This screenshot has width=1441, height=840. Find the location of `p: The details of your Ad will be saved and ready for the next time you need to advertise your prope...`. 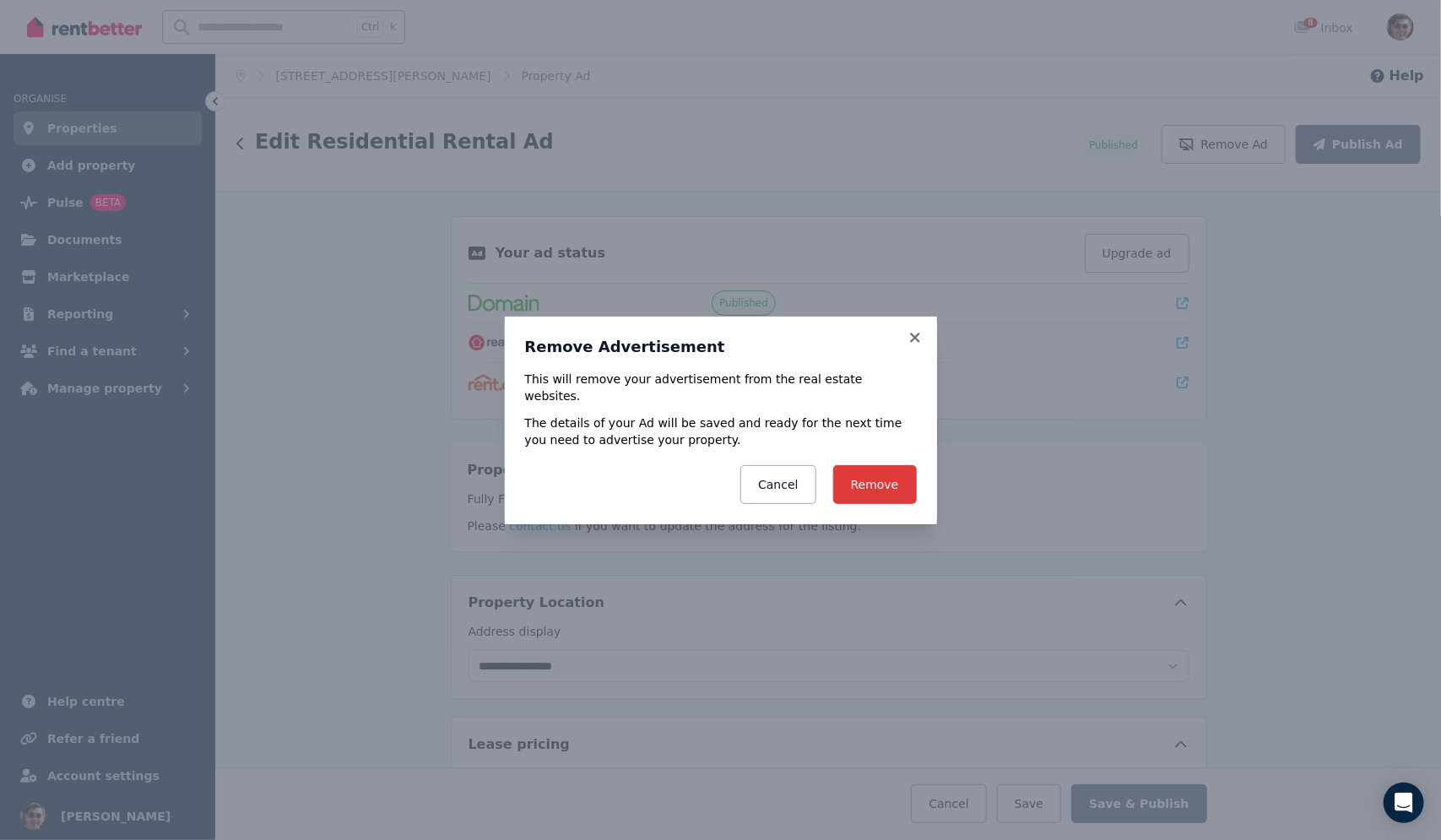

p: The details of your Ad will be saved and ready for the next time you need to advertise your prope... is located at coordinates (721, 431).